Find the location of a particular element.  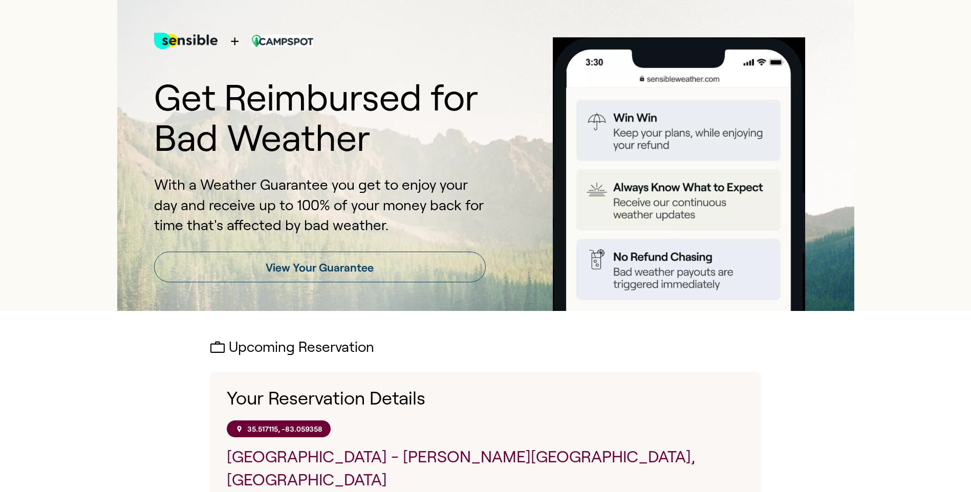

a: View Your Guarantee is located at coordinates (320, 267).